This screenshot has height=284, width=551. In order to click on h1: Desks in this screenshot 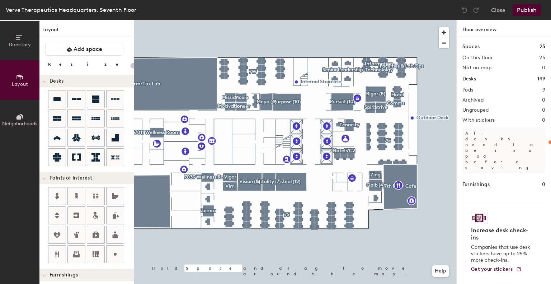, I will do `click(470, 79)`.